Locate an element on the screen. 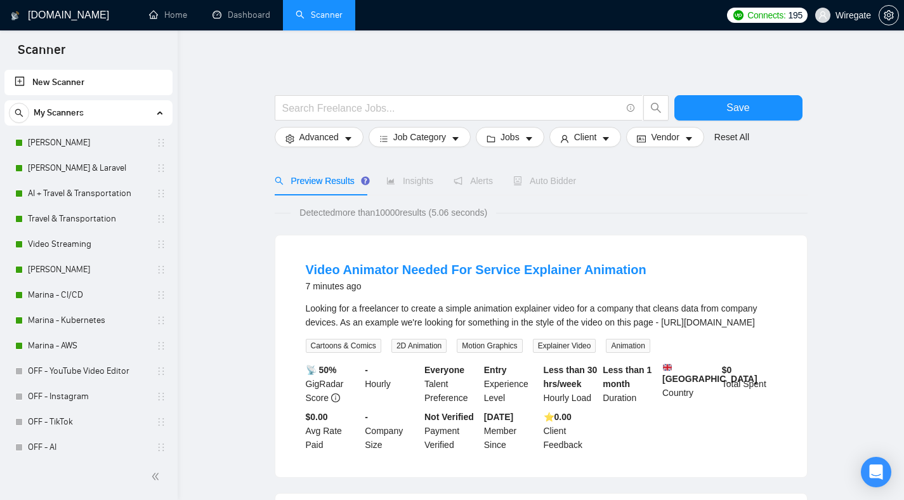 The image size is (904, 500). span: Scanner is located at coordinates (41, 54).